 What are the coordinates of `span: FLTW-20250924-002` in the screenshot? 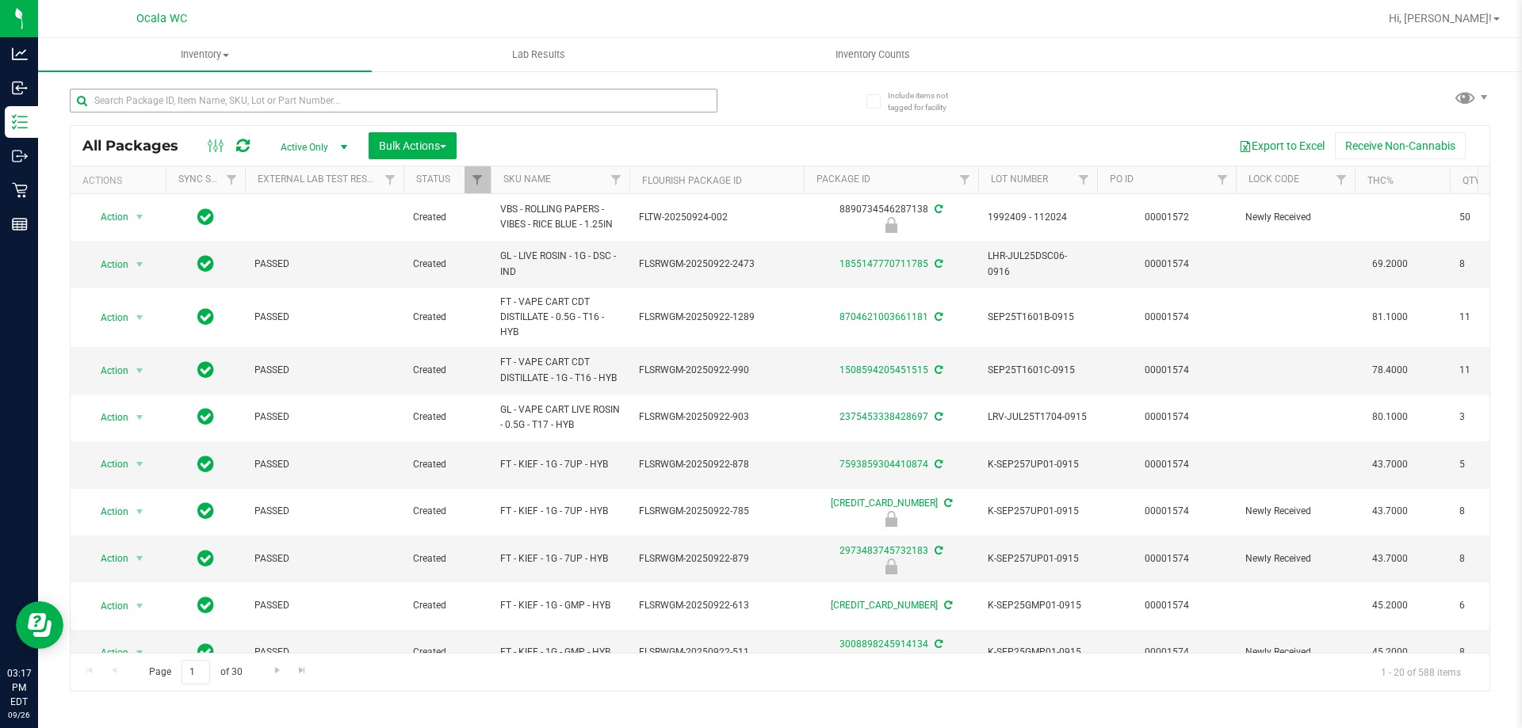 It's located at (717, 217).